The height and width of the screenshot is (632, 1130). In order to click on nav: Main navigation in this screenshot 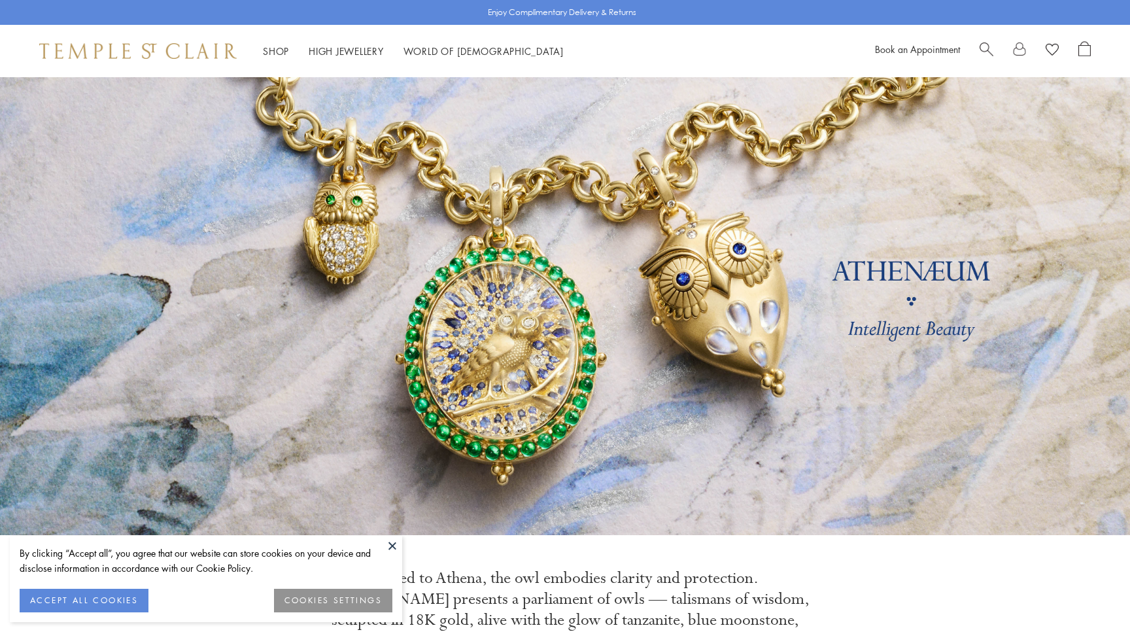, I will do `click(413, 51)`.